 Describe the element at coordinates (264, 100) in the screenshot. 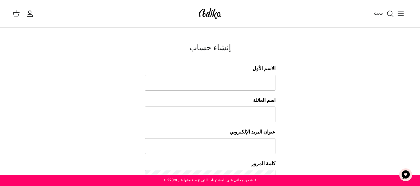

I see `font: اسم العائلة` at that location.